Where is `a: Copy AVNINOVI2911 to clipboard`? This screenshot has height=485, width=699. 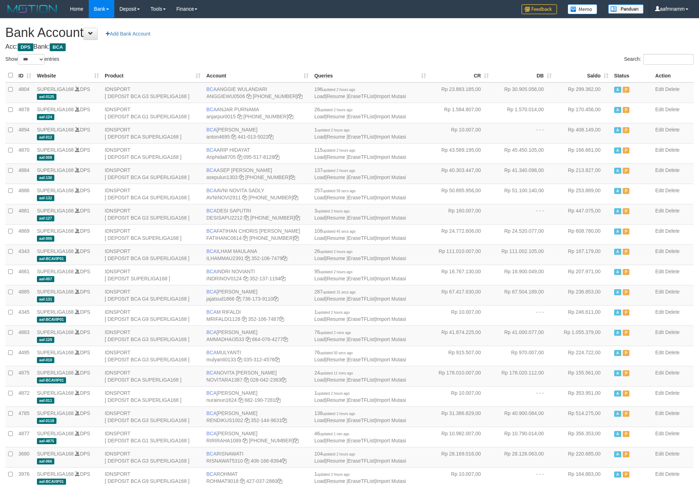
a: Copy AVNINOVI2911 to clipboard is located at coordinates (245, 197).